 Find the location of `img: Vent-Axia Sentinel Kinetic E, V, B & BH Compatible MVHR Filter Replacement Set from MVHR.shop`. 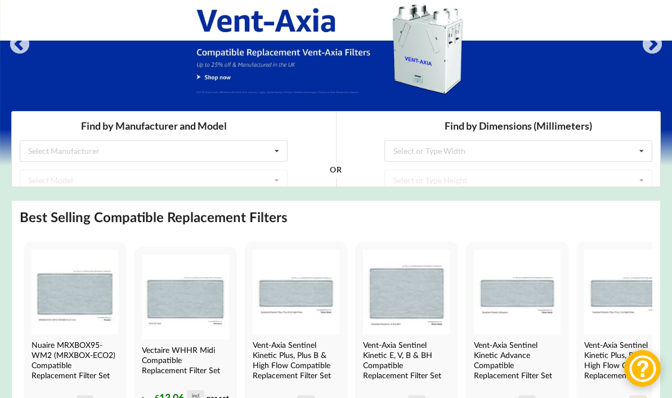

img: Vent-Axia Sentinel Kinetic E, V, B & BH Compatible MVHR Filter Replacement Set from MVHR.shop is located at coordinates (407, 292).